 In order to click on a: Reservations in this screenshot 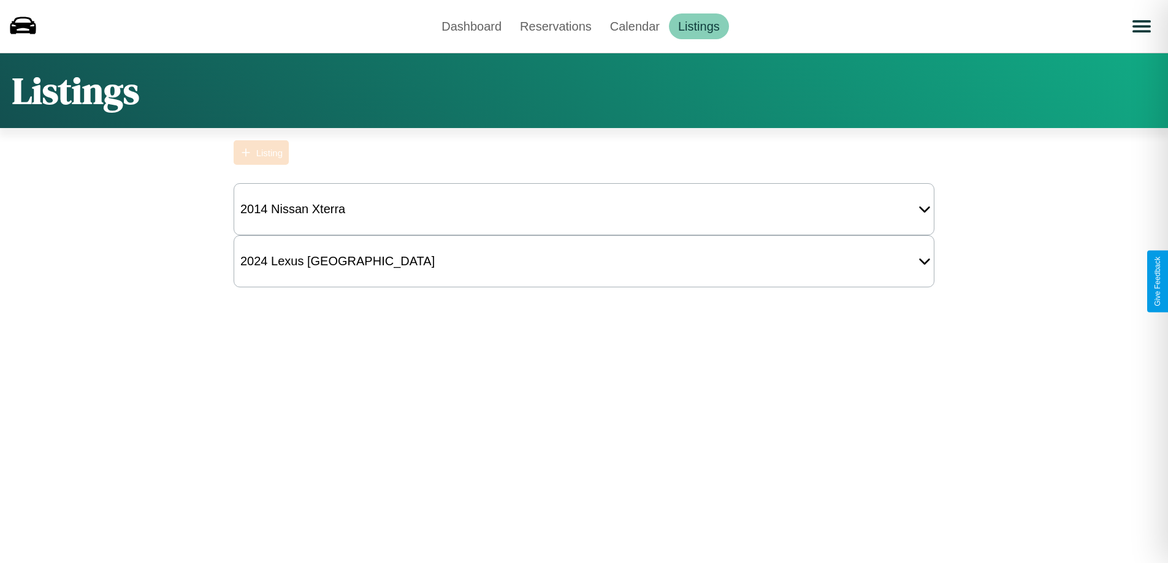, I will do `click(555, 26)`.